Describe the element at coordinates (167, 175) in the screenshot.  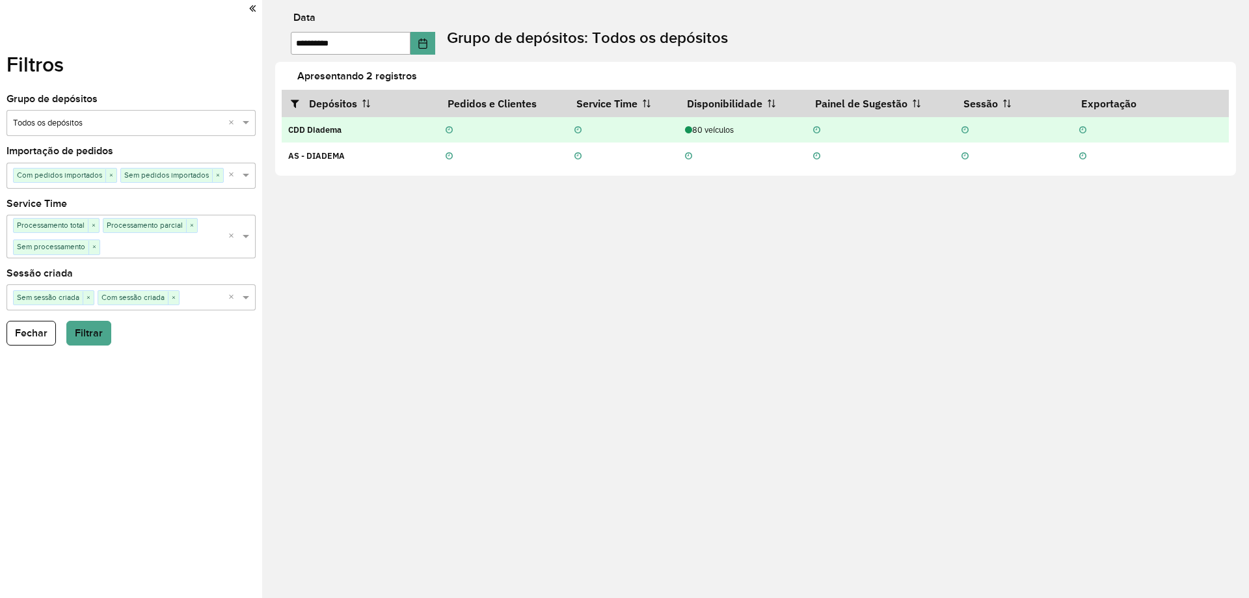
I see `span: Sem pedidos importados` at that location.